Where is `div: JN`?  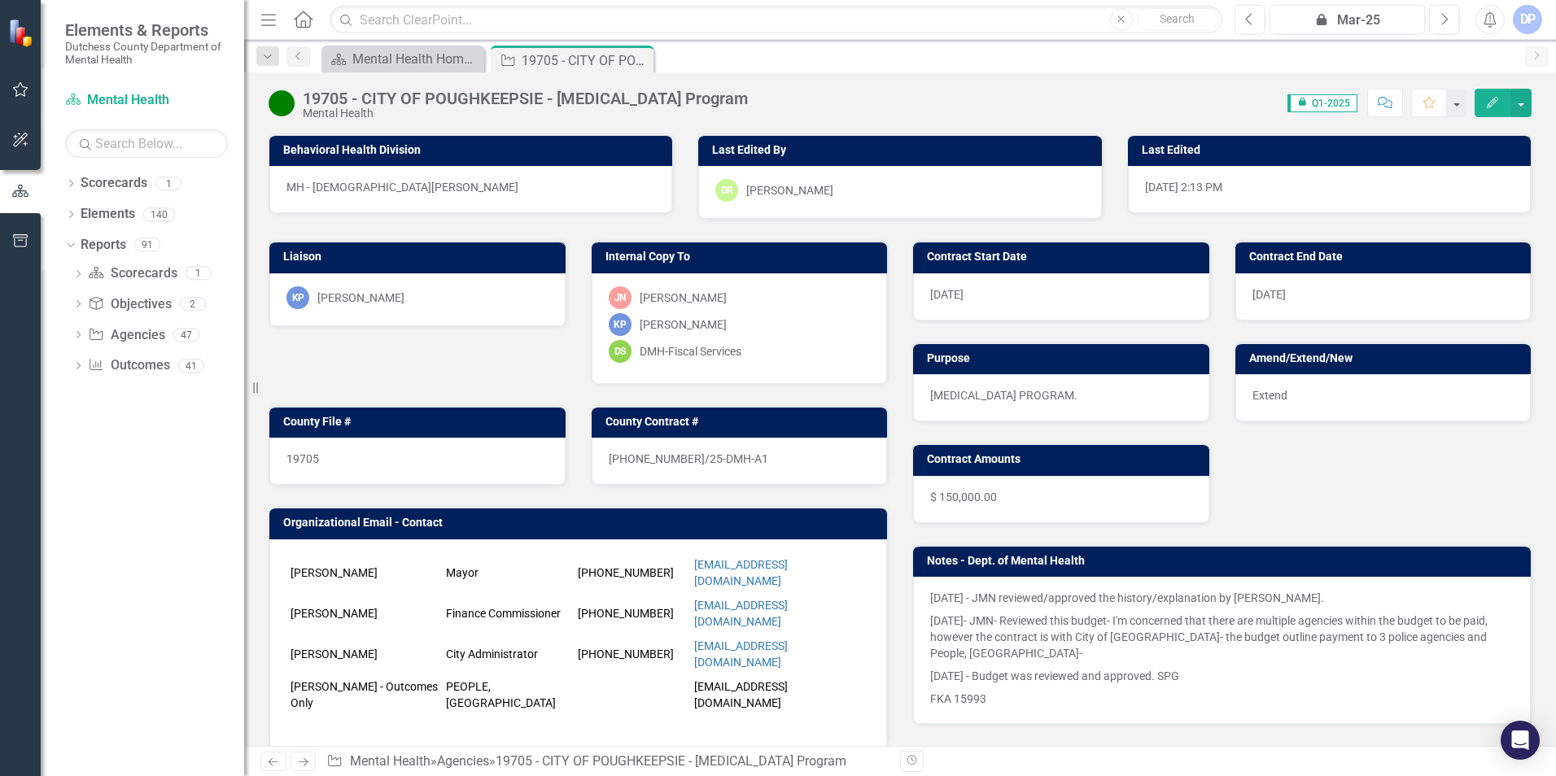 div: JN is located at coordinates (620, 298).